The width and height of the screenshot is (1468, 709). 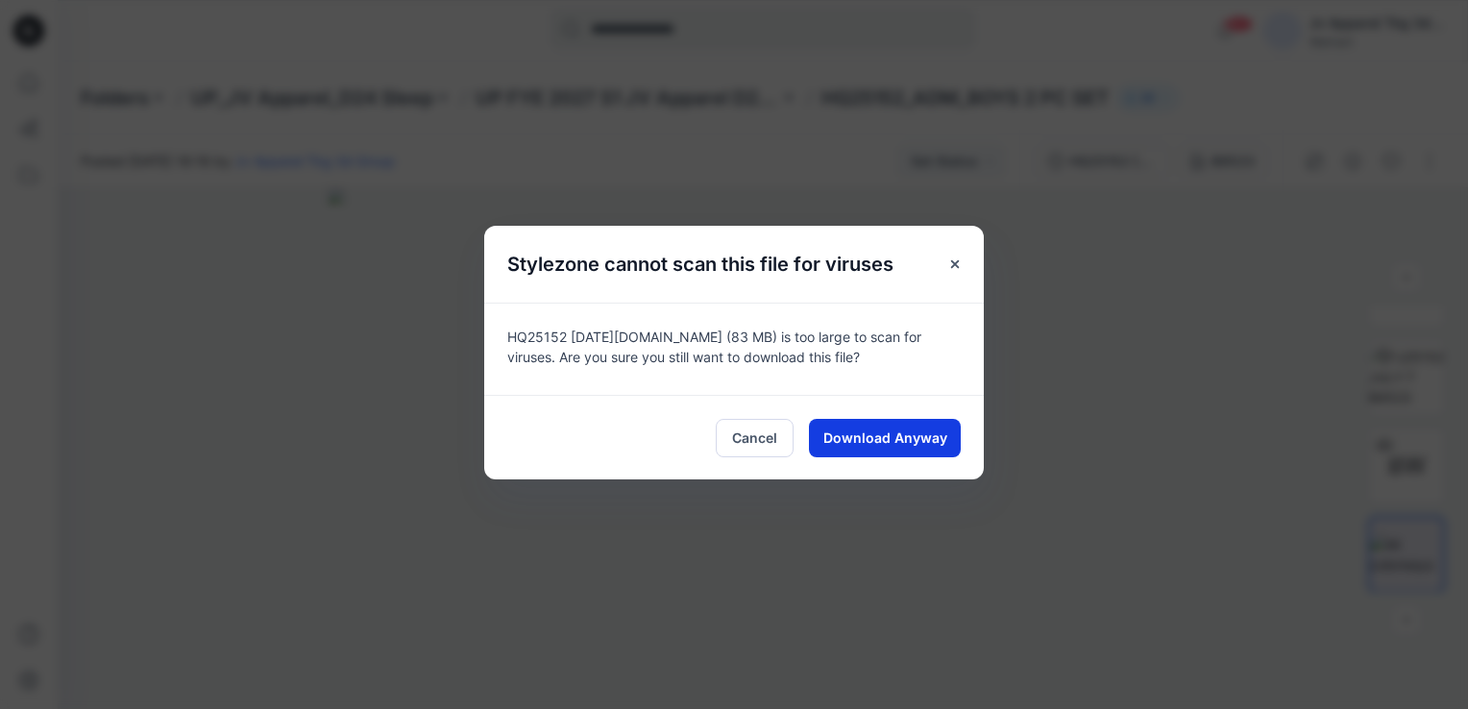 What do you see at coordinates (885, 437) in the screenshot?
I see `span: Download Anyway` at bounding box center [885, 437].